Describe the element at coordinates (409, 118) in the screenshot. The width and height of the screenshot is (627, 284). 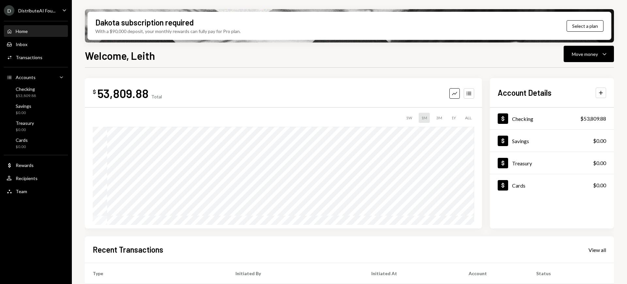
I see `div: 1W` at that location.